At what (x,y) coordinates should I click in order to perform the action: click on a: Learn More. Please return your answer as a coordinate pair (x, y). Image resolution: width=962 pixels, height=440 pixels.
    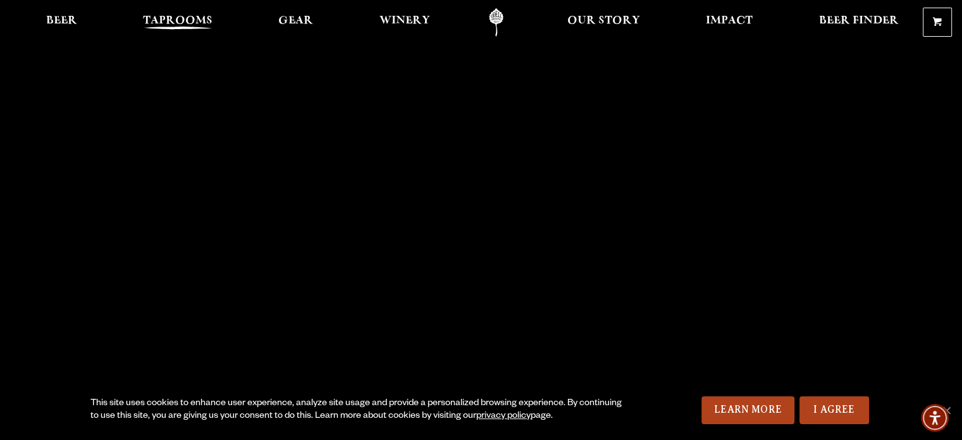
    Looking at the image, I should click on (748, 410).